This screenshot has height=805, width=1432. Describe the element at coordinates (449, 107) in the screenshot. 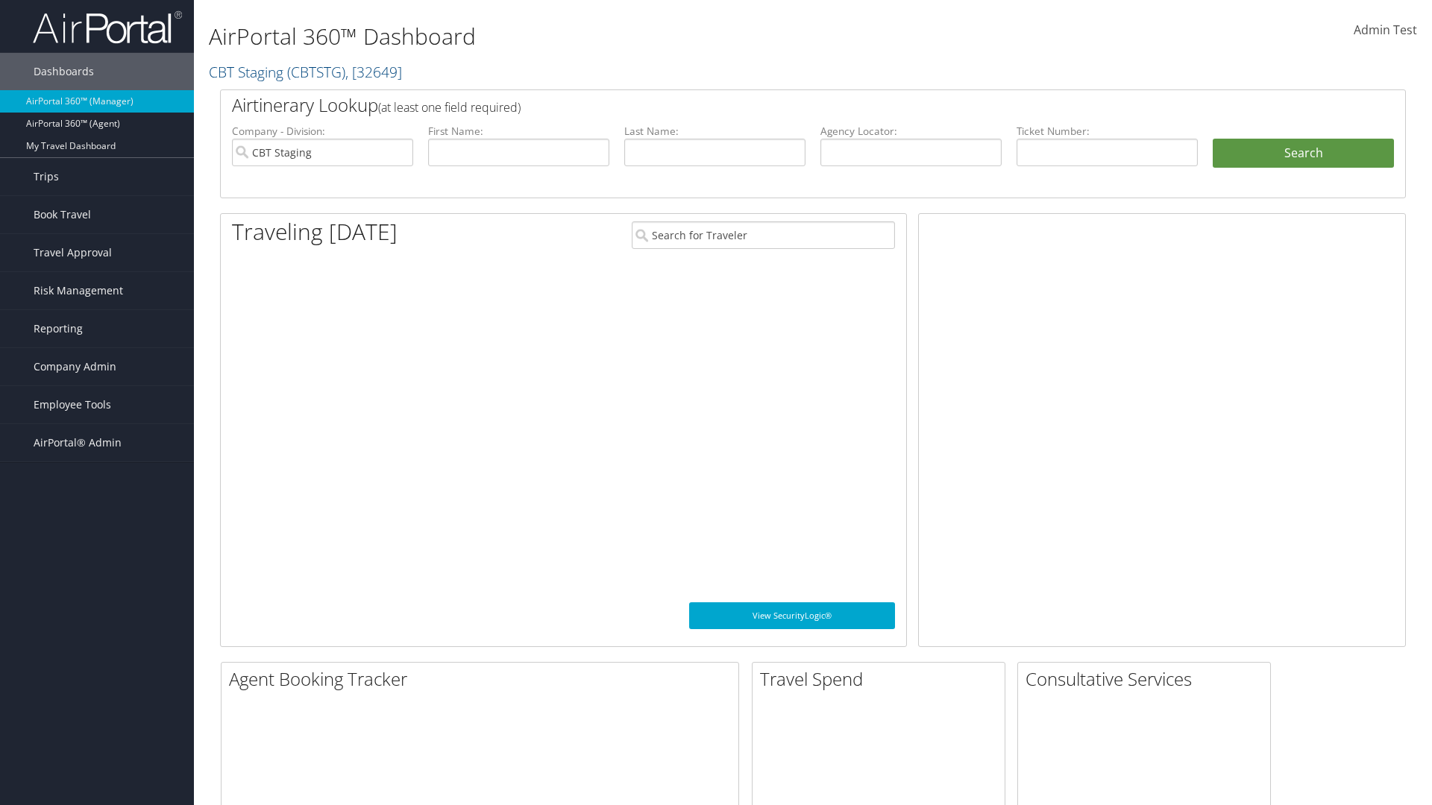

I see `span: (at least one field required)` at that location.